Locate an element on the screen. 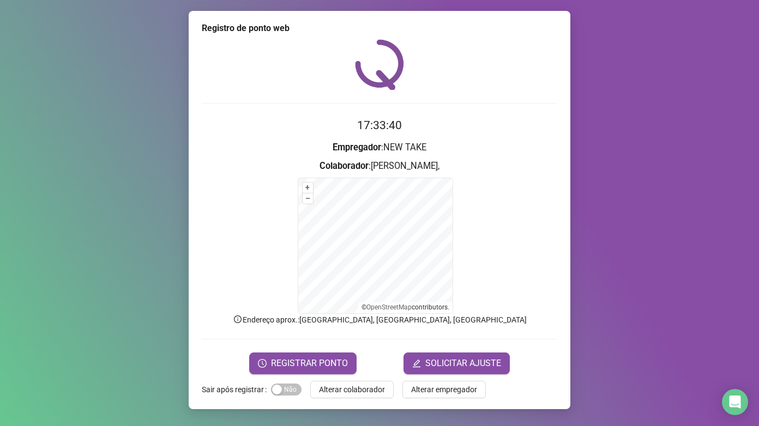 Image resolution: width=759 pixels, height=426 pixels. div: Registro de ponto web is located at coordinates (379, 28).